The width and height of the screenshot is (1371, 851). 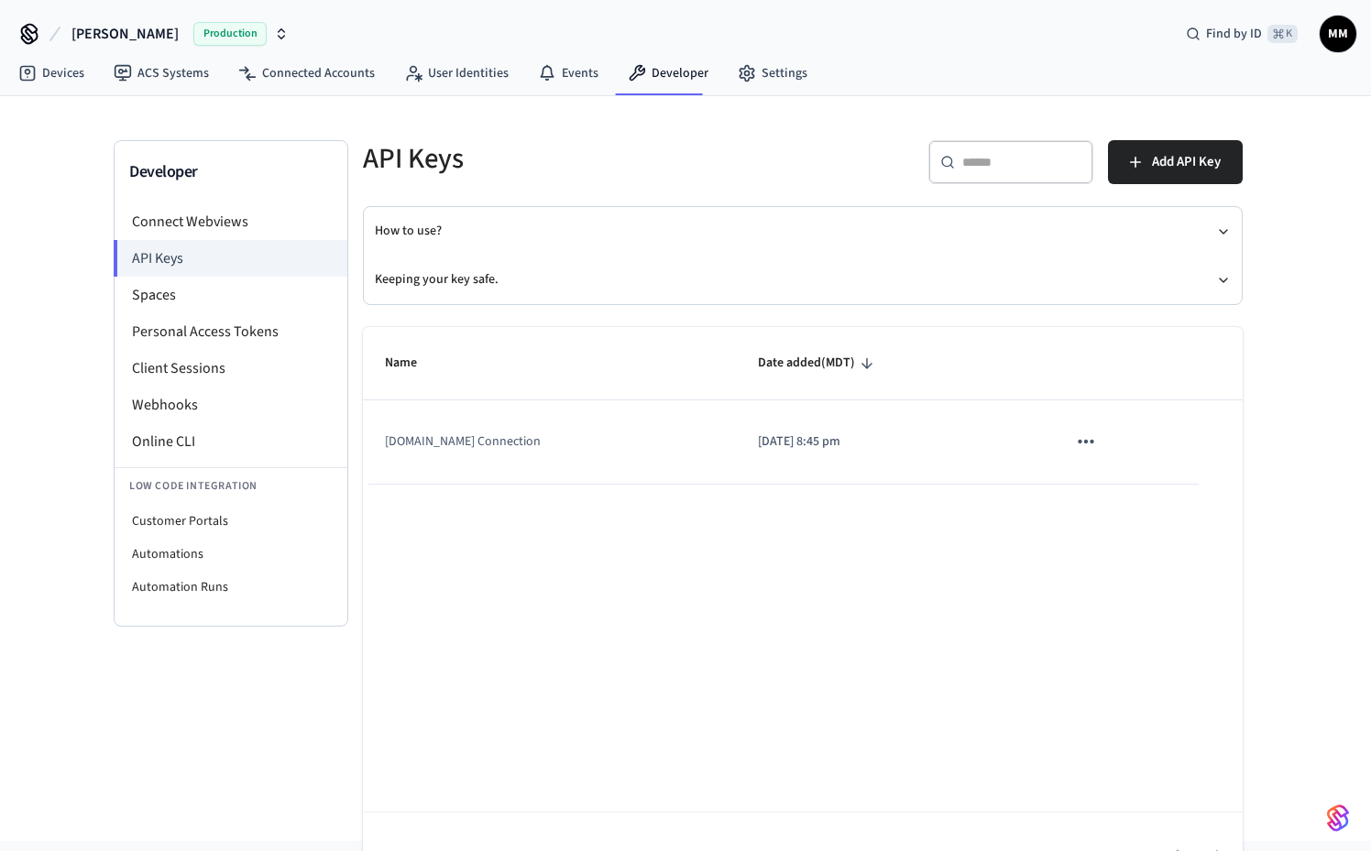 What do you see at coordinates (803, 406) in the screenshot?
I see `table: sticky table` at bounding box center [803, 406].